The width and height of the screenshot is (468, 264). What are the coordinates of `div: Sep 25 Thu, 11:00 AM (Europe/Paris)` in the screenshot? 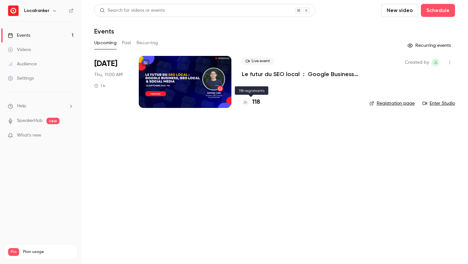 It's located at (111, 82).